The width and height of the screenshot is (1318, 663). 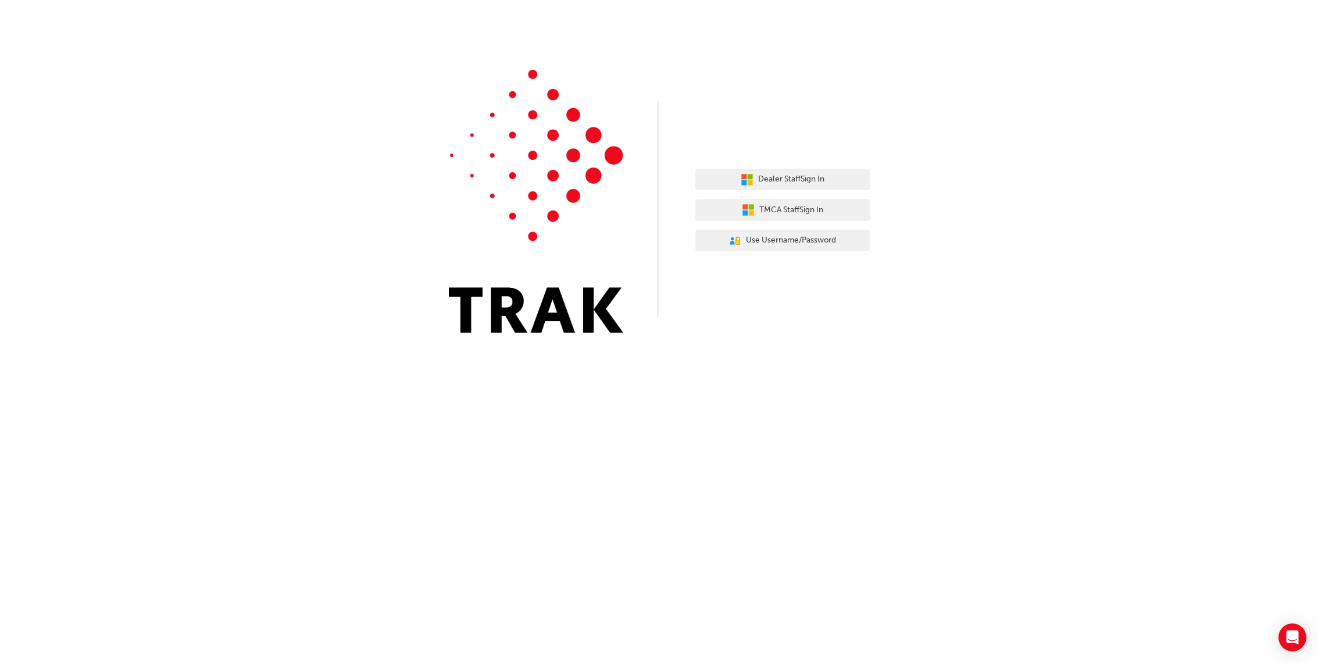 I want to click on img: Trak, so click(x=536, y=201).